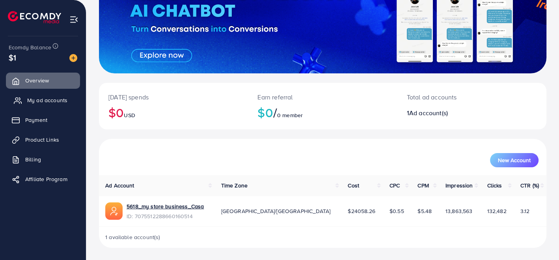 This screenshot has height=260, width=559. I want to click on span: USD, so click(129, 115).